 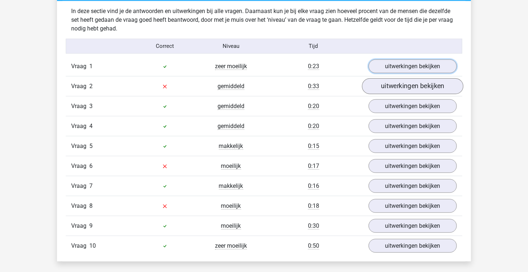 What do you see at coordinates (313, 166) in the screenshot?
I see `span: 0:17` at bounding box center [313, 166].